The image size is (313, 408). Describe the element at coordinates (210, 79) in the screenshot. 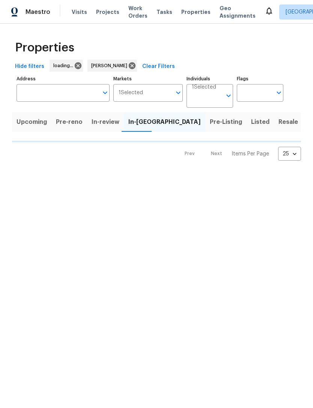

I see `label: Individuals` at that location.